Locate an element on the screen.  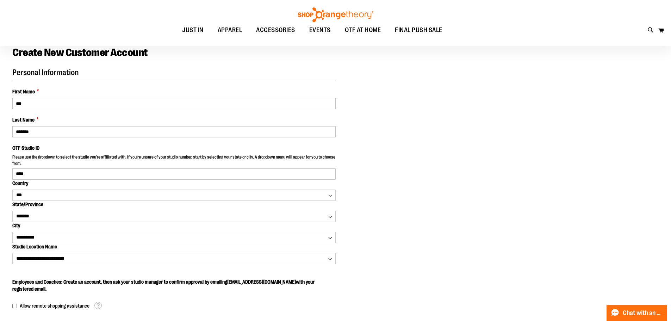
span: First Name is located at coordinates (24, 92).